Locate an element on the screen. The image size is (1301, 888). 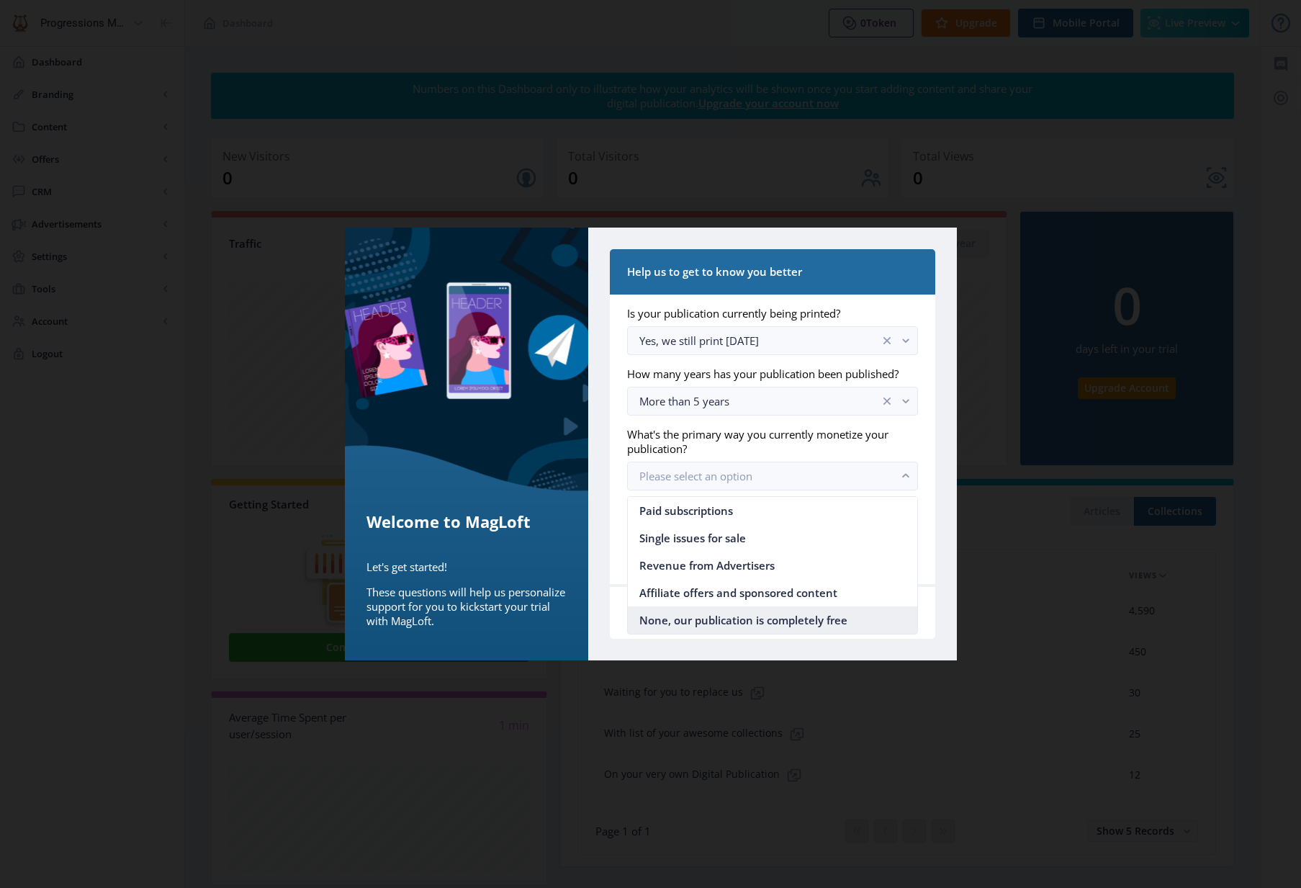
div: More than 5 years is located at coordinates (759, 401).